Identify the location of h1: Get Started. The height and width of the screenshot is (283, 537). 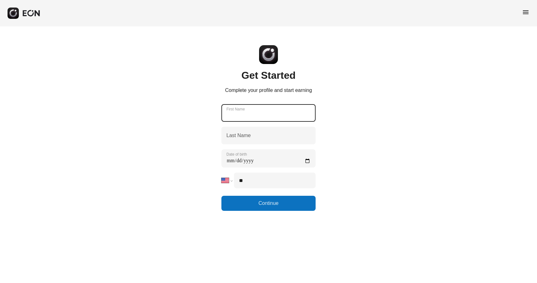
(269, 75).